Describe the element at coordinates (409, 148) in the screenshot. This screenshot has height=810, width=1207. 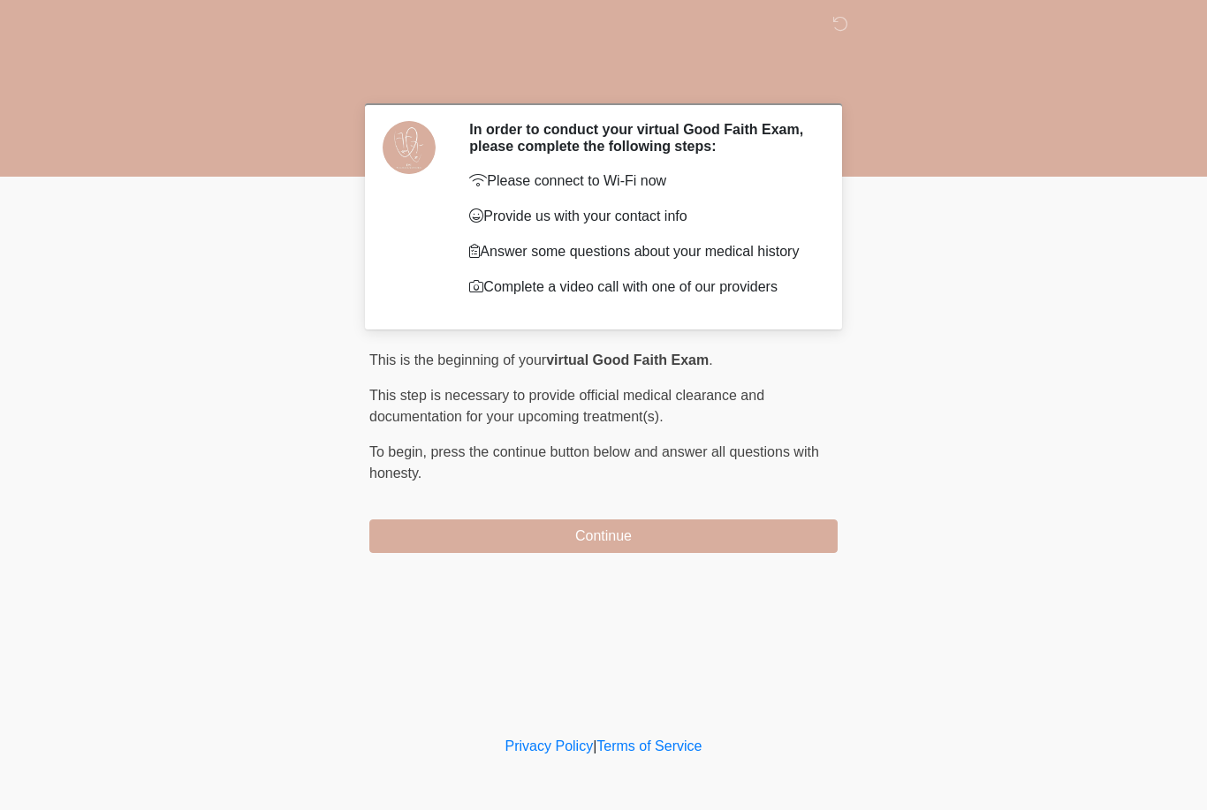
I see `img: Agent Avatar` at that location.